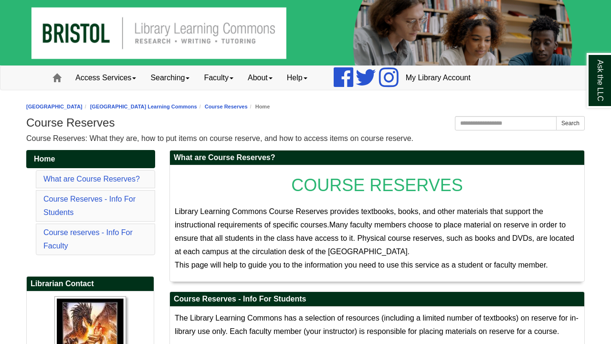 Image resolution: width=611 pixels, height=344 pixels. I want to click on a: Faculty, so click(219, 78).